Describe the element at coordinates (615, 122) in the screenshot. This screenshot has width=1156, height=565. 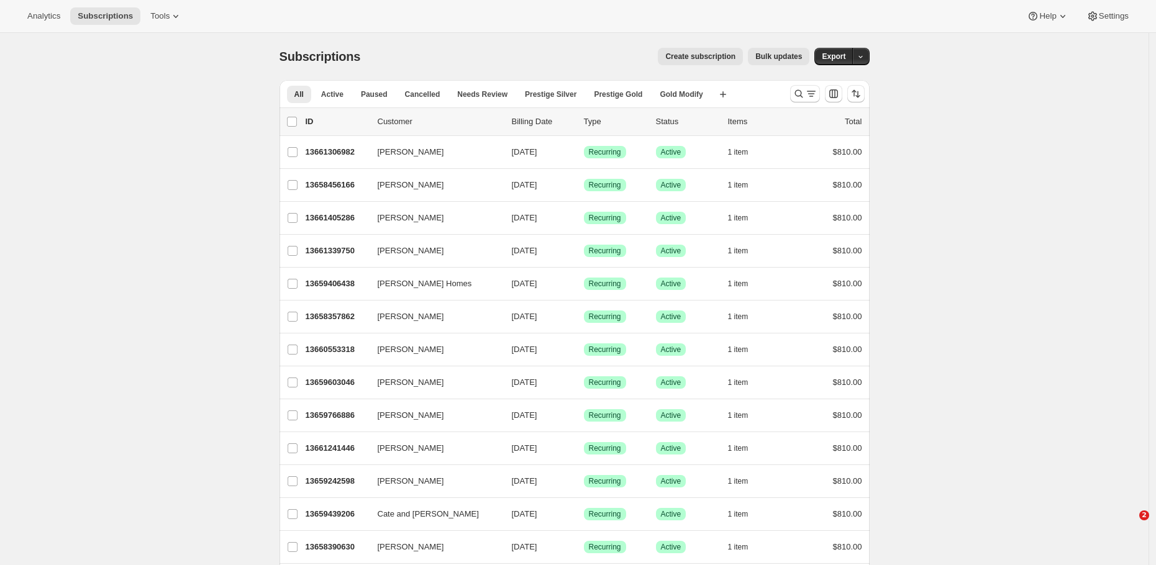
I see `div: Type` at that location.